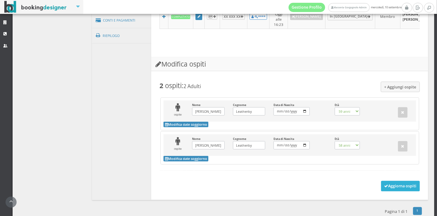 This screenshot has height=216, width=437. Describe the element at coordinates (290, 64) in the screenshot. I see `h3: Modifica ospiti` at that location.